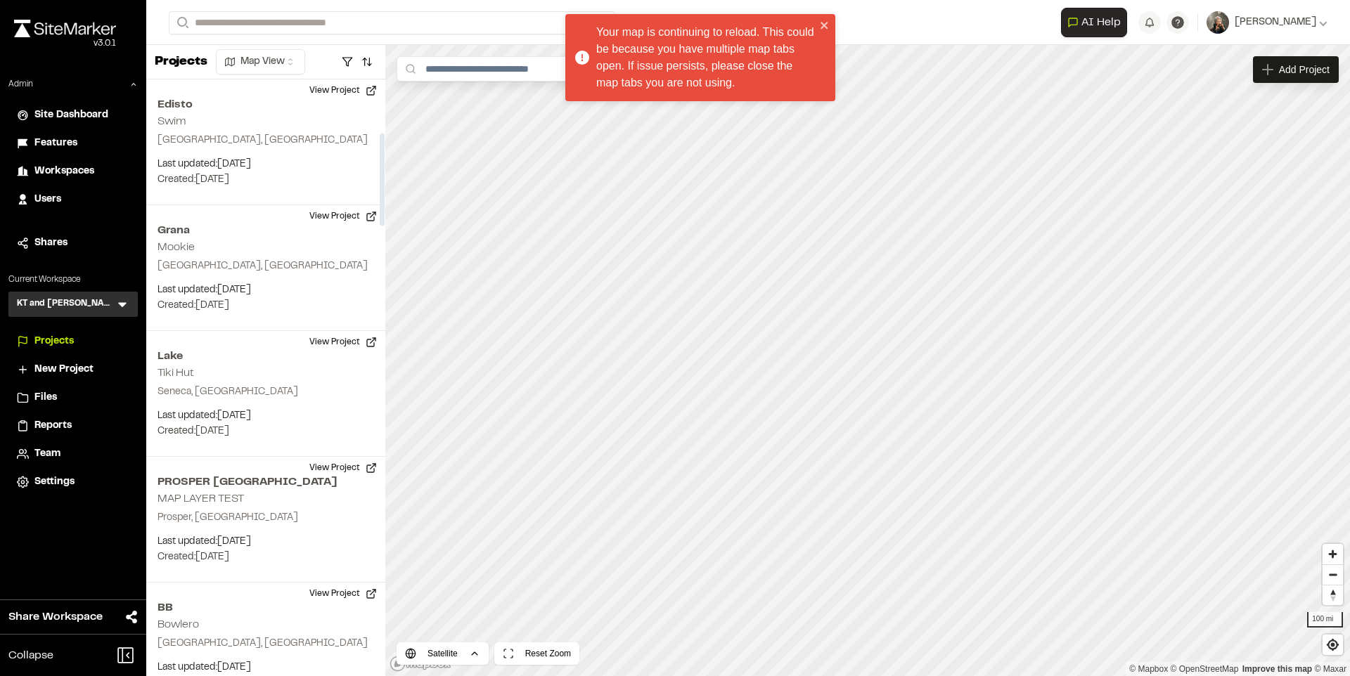 This screenshot has height=676, width=1350. What do you see at coordinates (176, 247) in the screenshot?
I see `h2: Mookie` at bounding box center [176, 247].